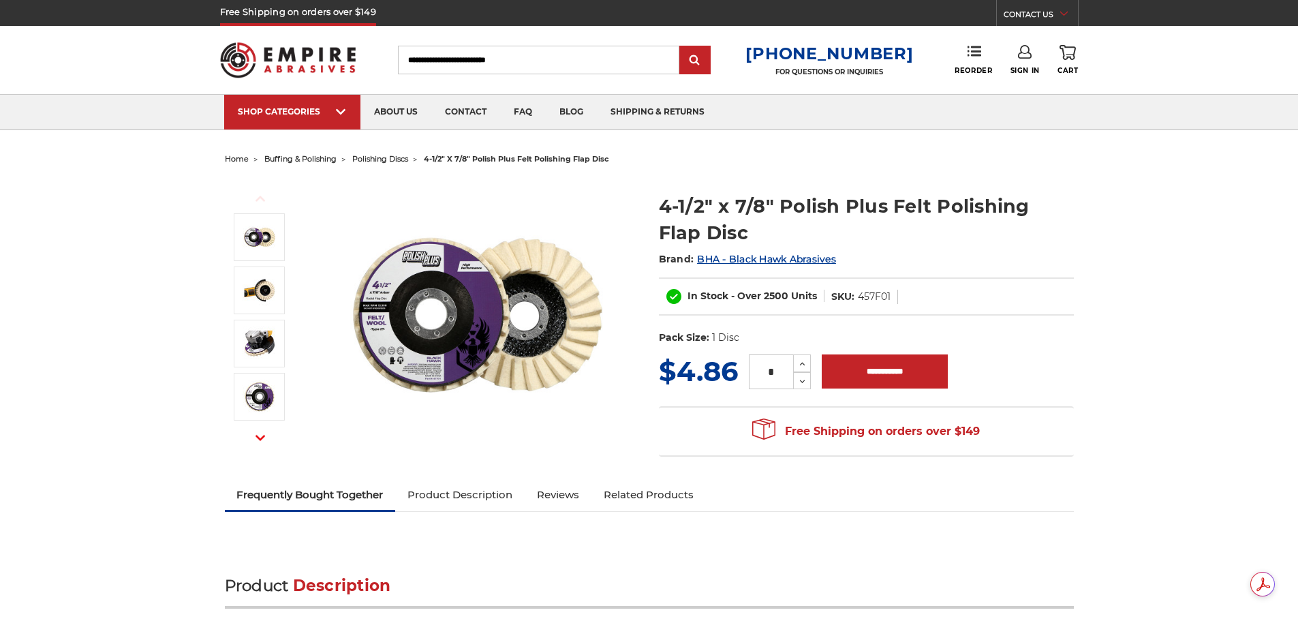 This screenshot has width=1298, height=621. I want to click on a: shipping & returns, so click(657, 112).